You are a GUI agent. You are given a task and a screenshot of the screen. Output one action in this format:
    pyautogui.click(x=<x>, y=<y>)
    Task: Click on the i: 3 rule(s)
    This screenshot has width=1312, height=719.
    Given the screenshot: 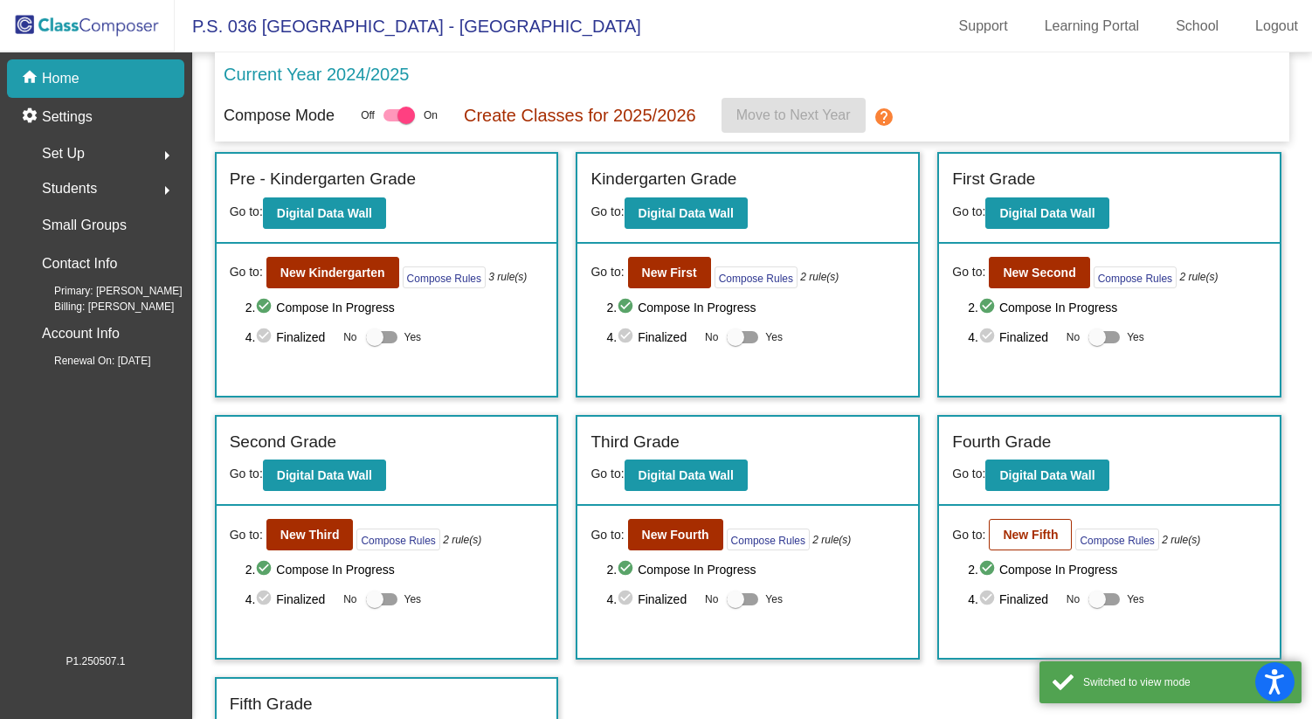 What is the action you would take?
    pyautogui.click(x=508, y=277)
    